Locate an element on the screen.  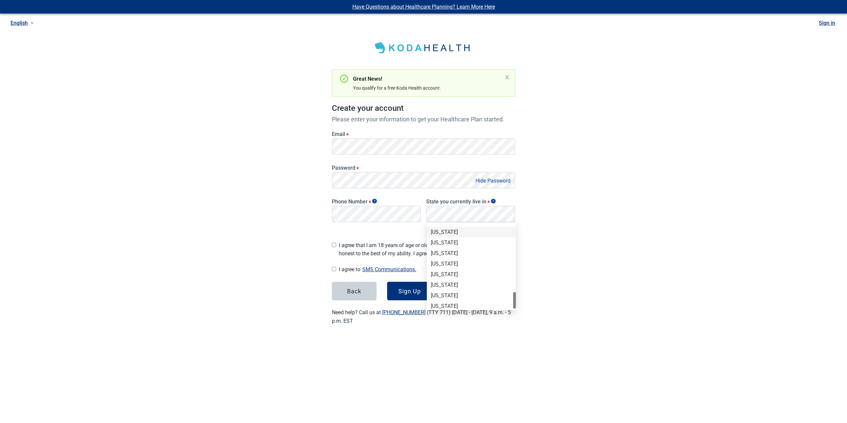
button: Show SMS communications details is located at coordinates (389, 269).